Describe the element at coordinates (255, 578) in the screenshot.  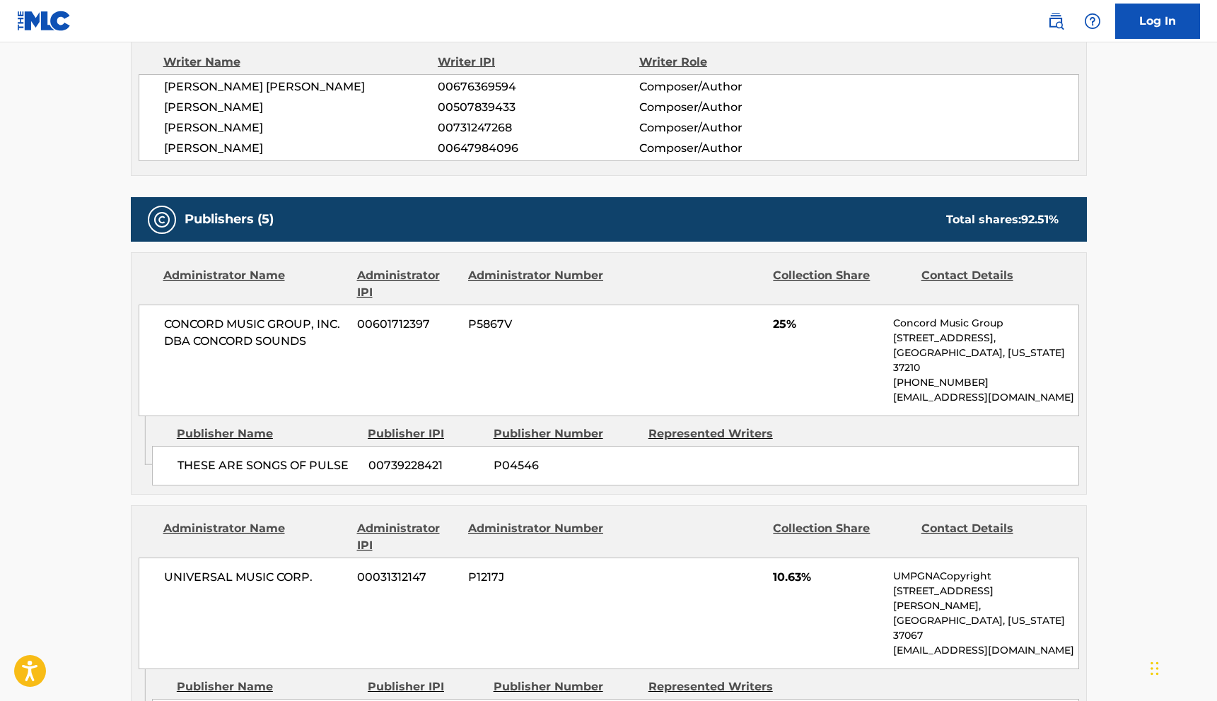
I see `span: UNIVERSAL MUSIC CORP.` at that location.